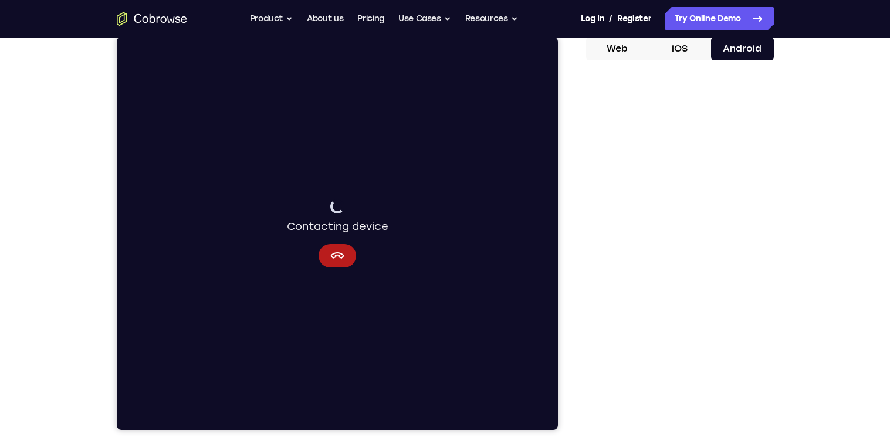 This screenshot has height=444, width=890. I want to click on a: About us, so click(325, 19).